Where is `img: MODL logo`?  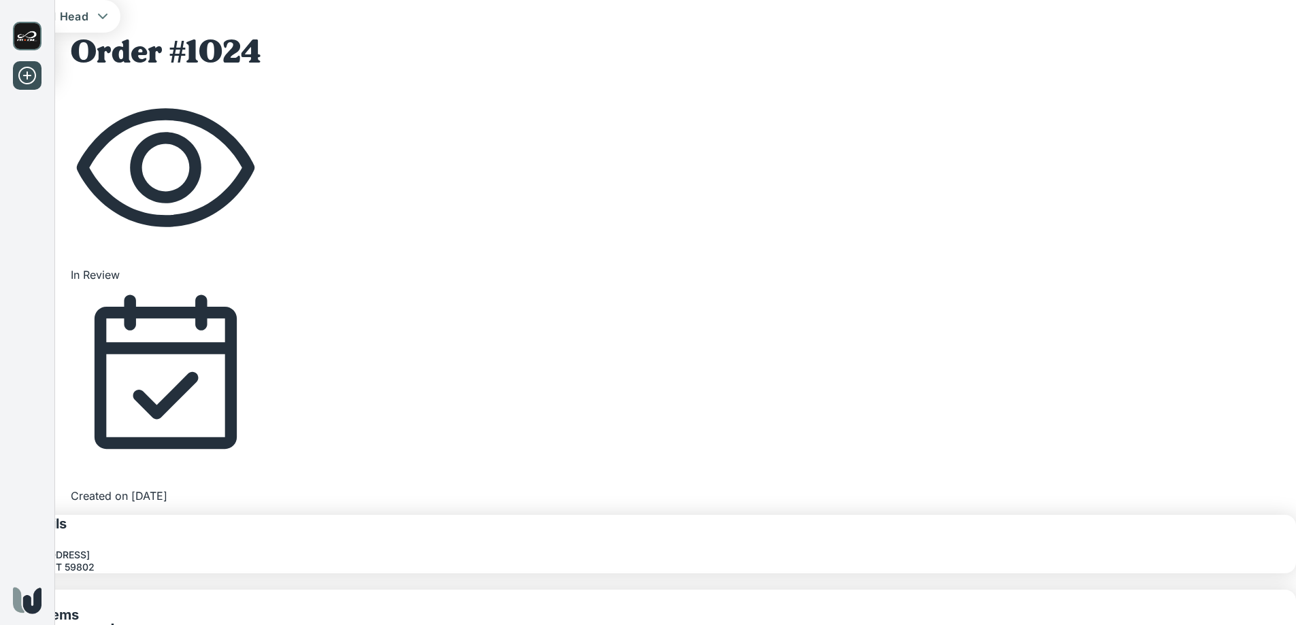
img: MODL logo is located at coordinates (27, 36).